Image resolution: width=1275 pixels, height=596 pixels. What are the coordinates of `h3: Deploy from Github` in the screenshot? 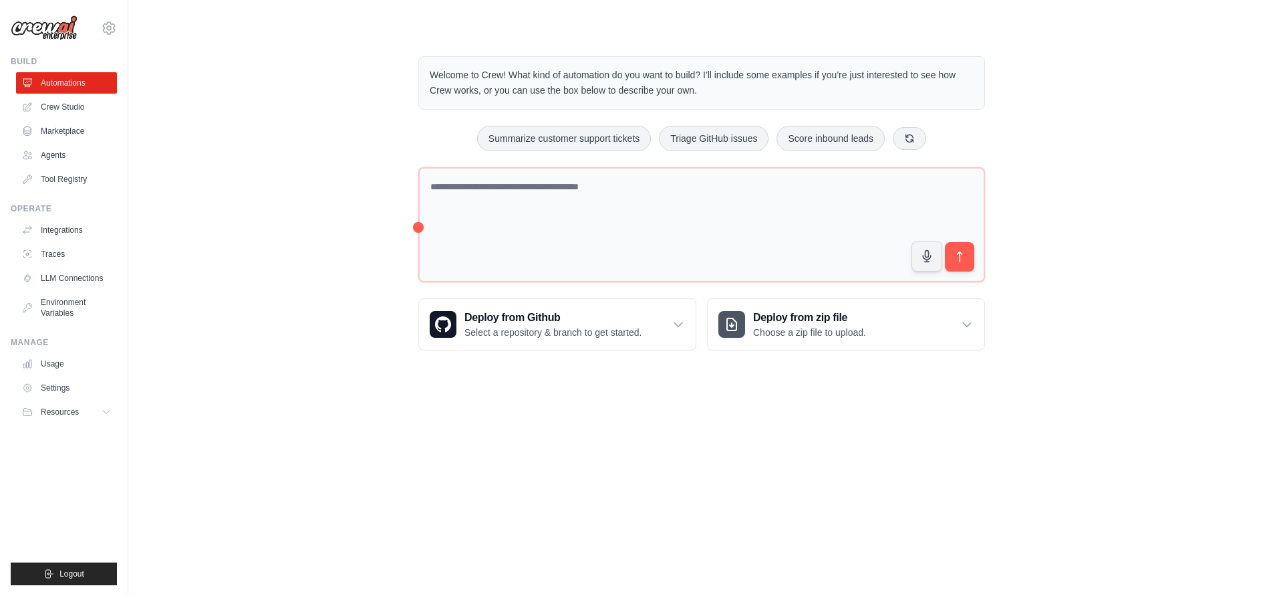 It's located at (553, 318).